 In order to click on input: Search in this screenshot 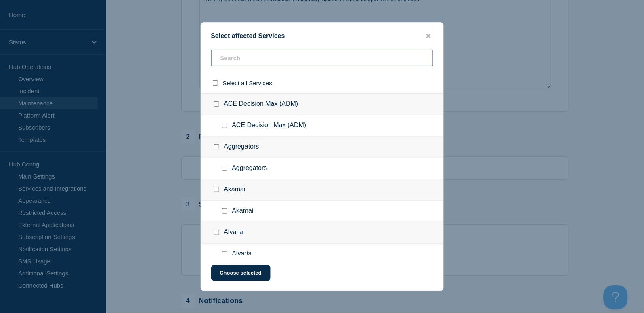, I will do `click(322, 58)`.